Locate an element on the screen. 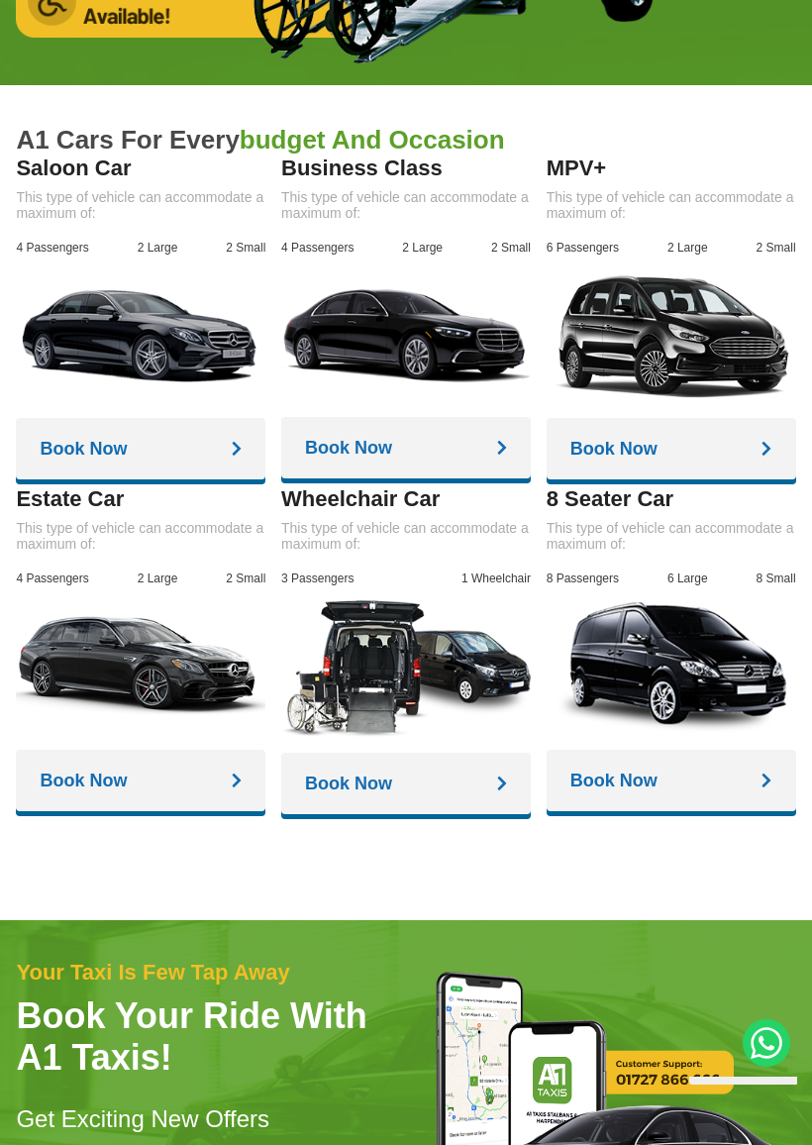 The width and height of the screenshot is (812, 1145). h3: Saloon Car is located at coordinates (141, 168).